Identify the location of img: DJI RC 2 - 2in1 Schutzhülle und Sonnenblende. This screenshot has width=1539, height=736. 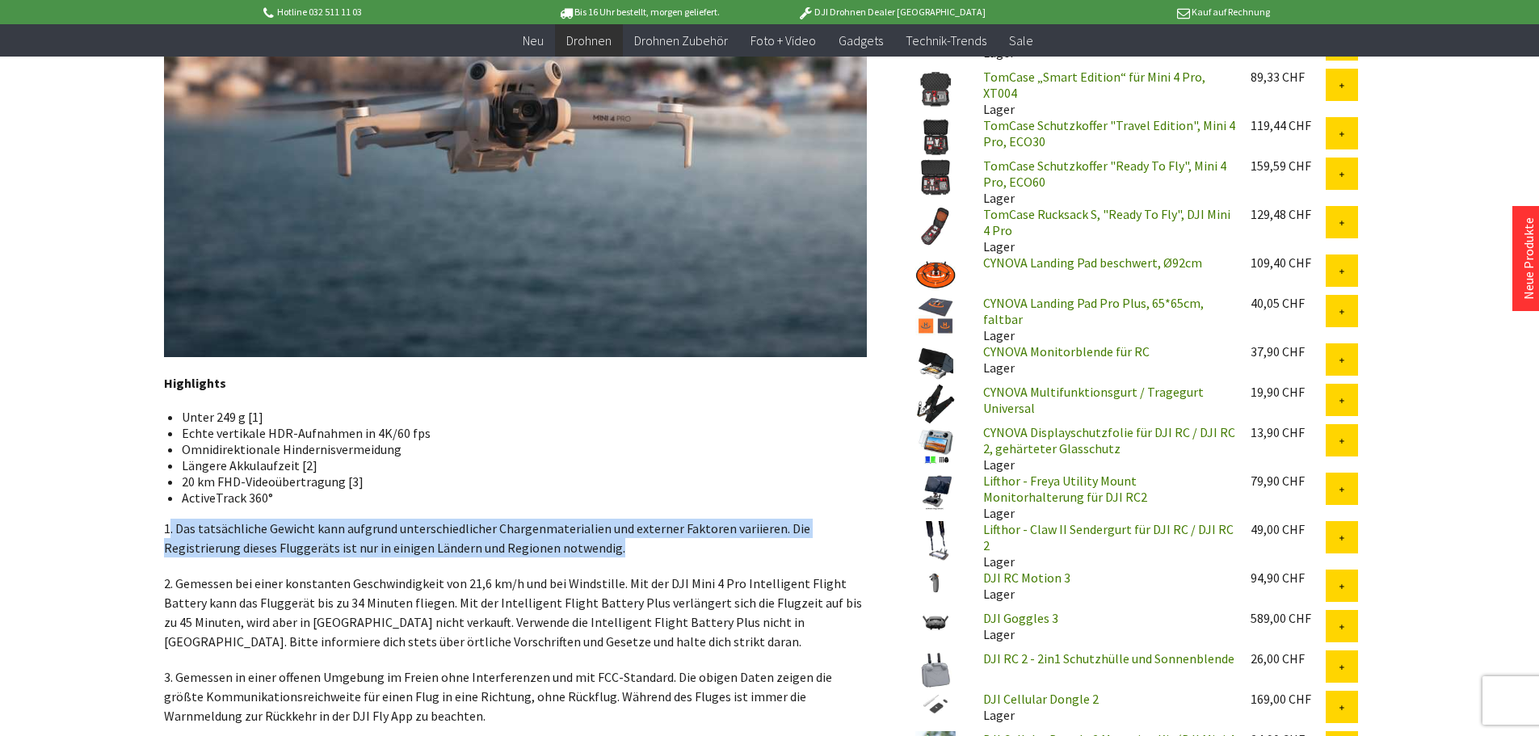
(936, 671).